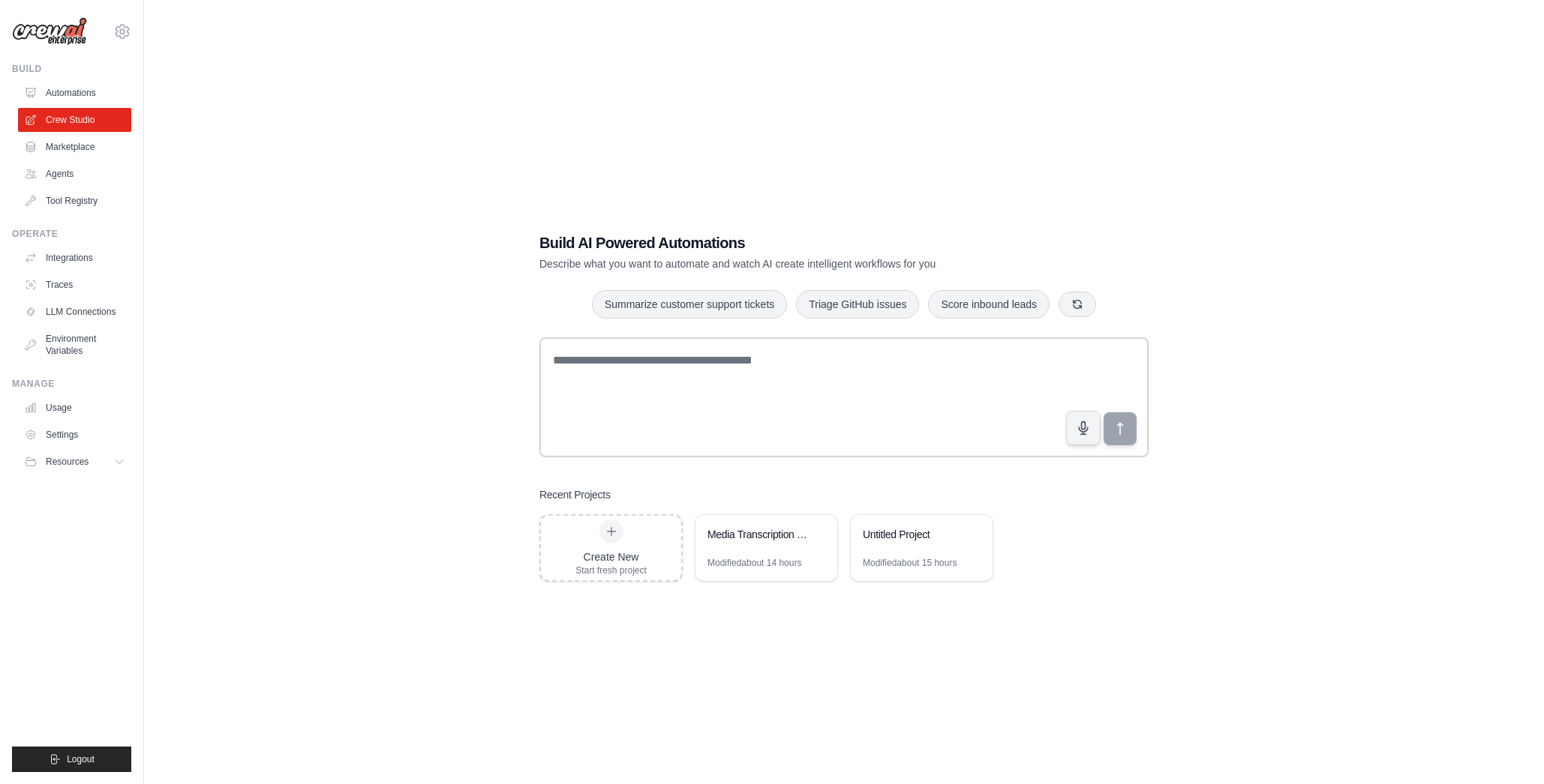  I want to click on span: Logout, so click(81, 759).